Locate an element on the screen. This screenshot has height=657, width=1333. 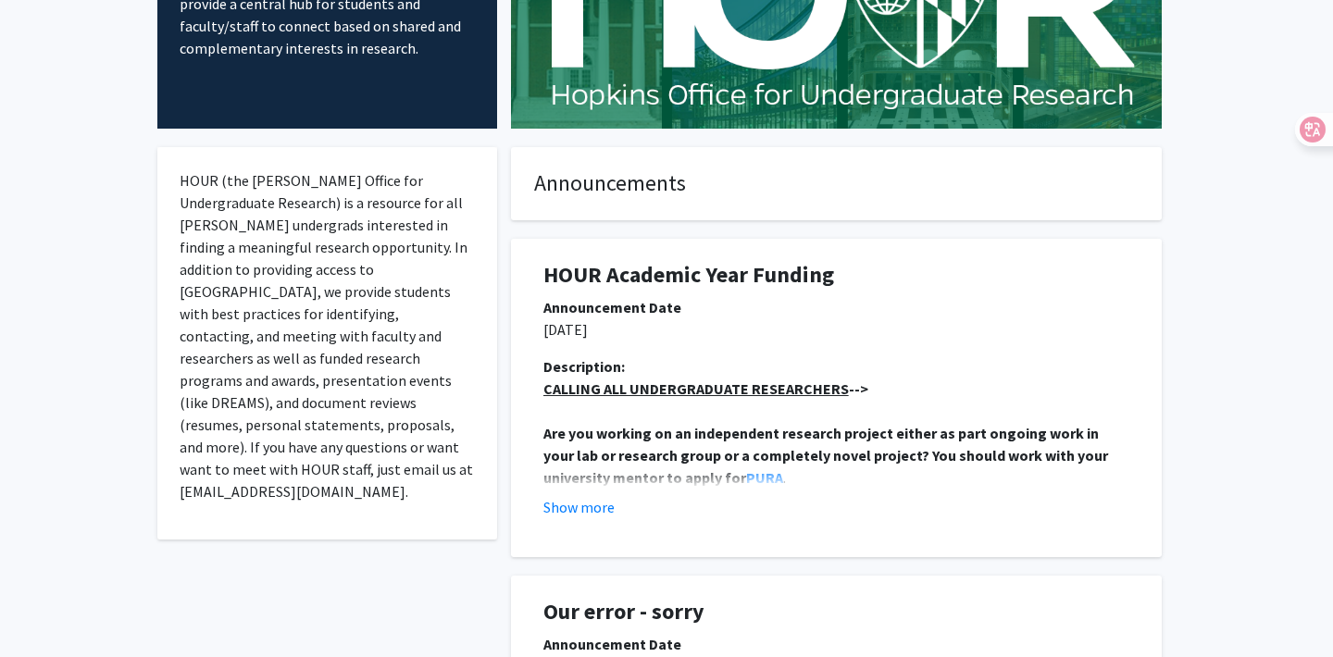
h4: Announcements is located at coordinates (836, 183).